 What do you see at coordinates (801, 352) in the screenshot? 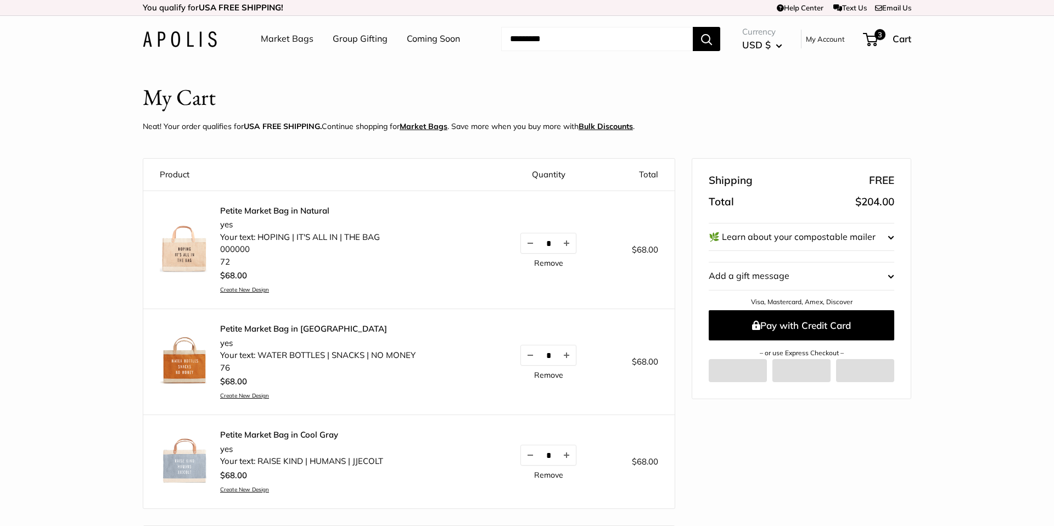
I see `a: – or use Express Checkout –` at bounding box center [801, 352].